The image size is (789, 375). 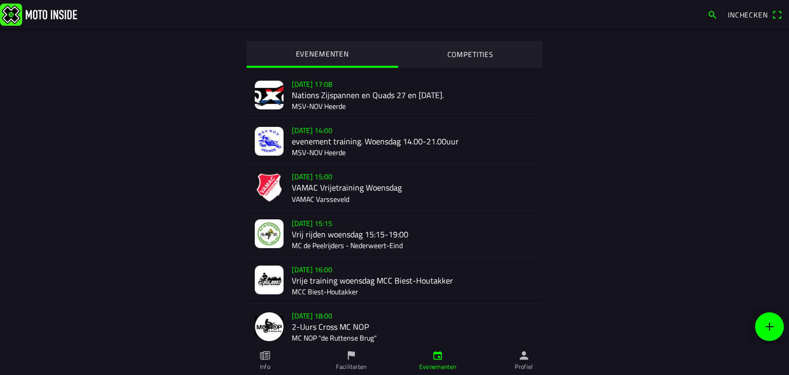 I want to click on img: wHOXRaN1xIfius6ZX1T36AcktzlB0WLjmySbsJVO.jpg, so click(x=269, y=95).